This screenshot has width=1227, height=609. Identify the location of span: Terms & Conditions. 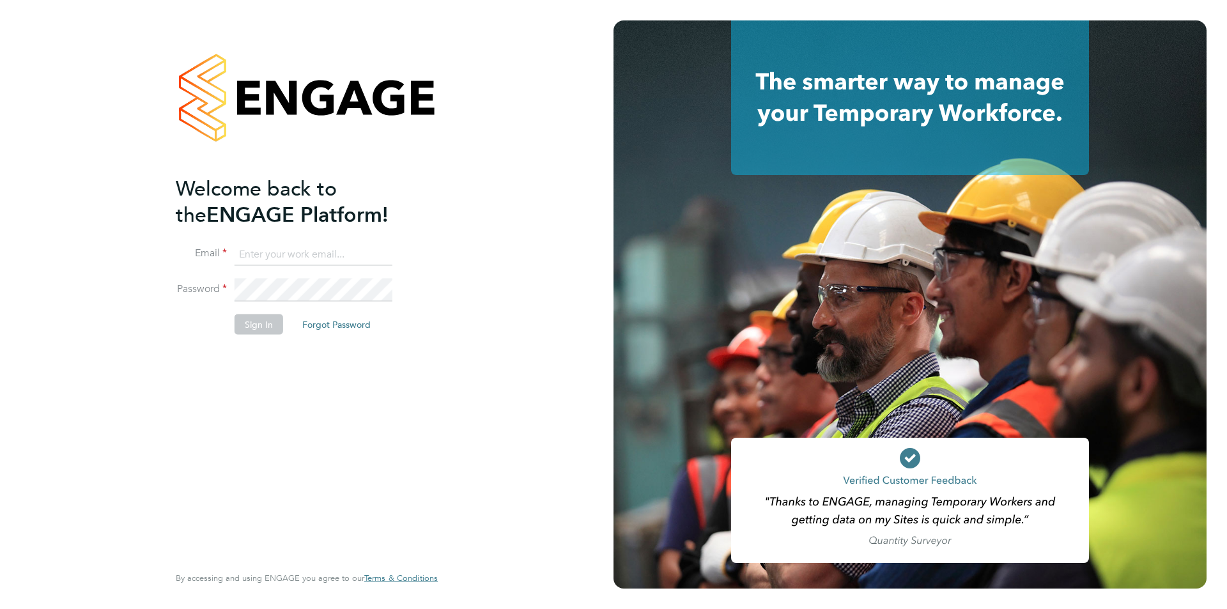
(401, 578).